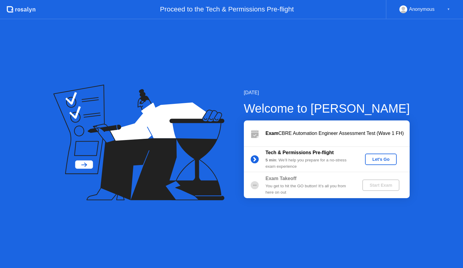 The height and width of the screenshot is (268, 463). I want to click on b: 5 min, so click(271, 160).